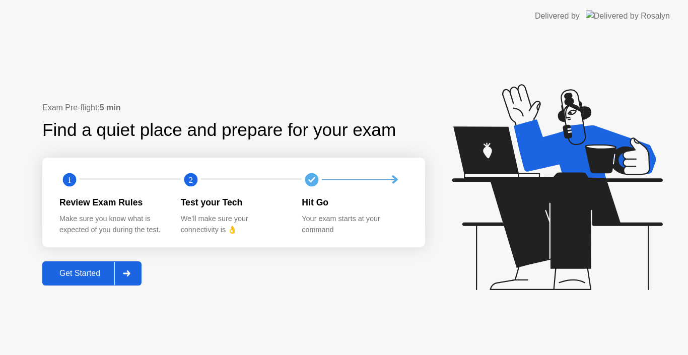 This screenshot has height=355, width=688. I want to click on div: Exam Pre-flight:, so click(234, 108).